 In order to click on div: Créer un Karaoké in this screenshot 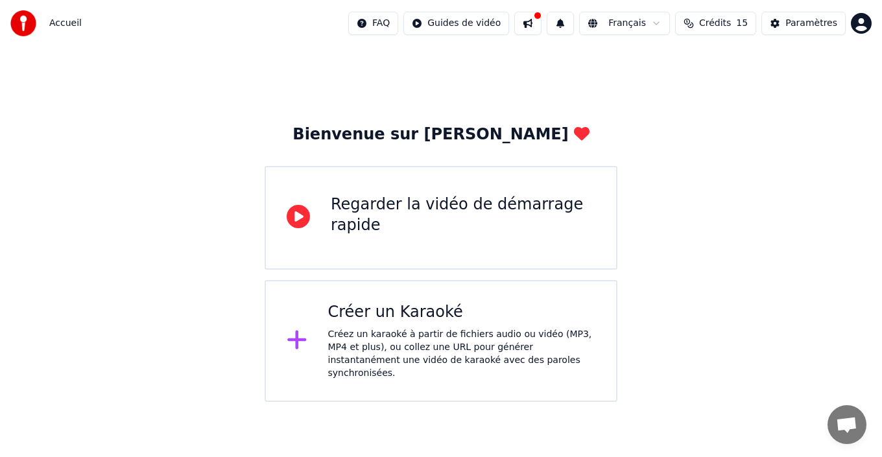, I will do `click(462, 313)`.